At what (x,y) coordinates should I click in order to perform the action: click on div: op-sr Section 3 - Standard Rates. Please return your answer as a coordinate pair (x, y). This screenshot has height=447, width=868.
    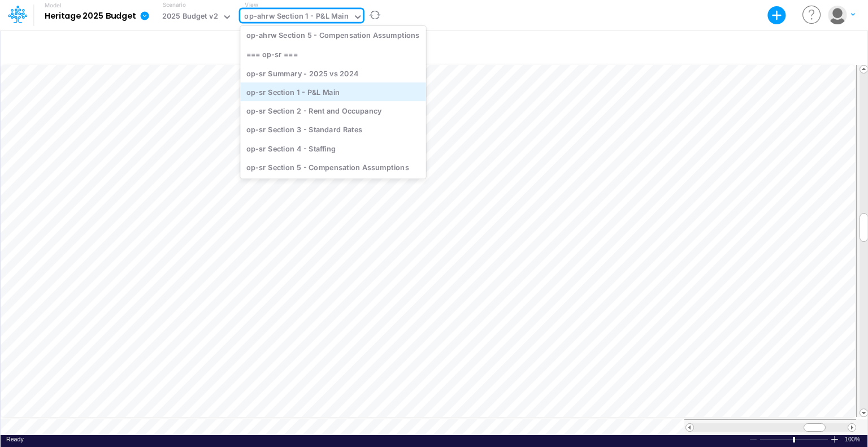
    Looking at the image, I should click on (333, 129).